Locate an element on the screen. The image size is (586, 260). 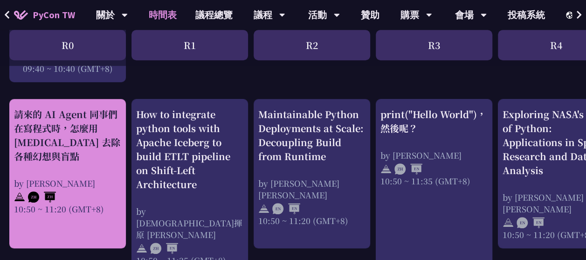
img: Home icon of PyCon TW 2025 is located at coordinates (21, 15).